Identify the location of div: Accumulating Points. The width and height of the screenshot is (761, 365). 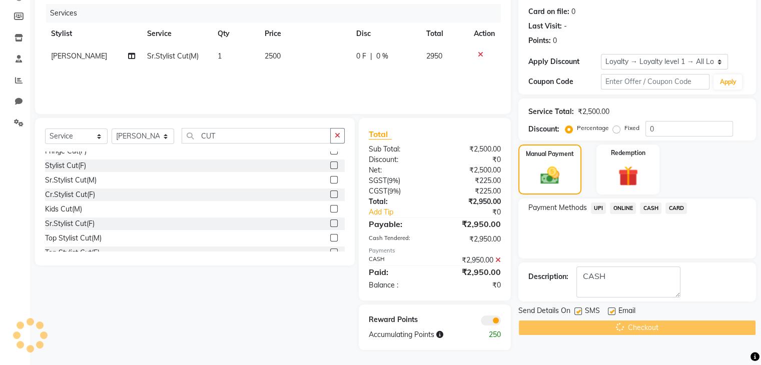
(416, 335).